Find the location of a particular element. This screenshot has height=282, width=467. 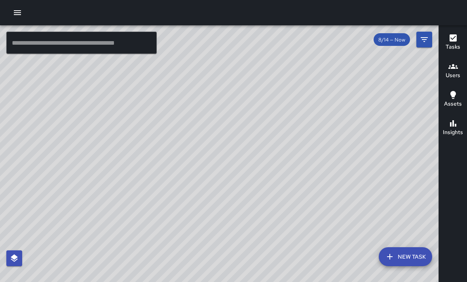

button: Filters is located at coordinates (424, 40).